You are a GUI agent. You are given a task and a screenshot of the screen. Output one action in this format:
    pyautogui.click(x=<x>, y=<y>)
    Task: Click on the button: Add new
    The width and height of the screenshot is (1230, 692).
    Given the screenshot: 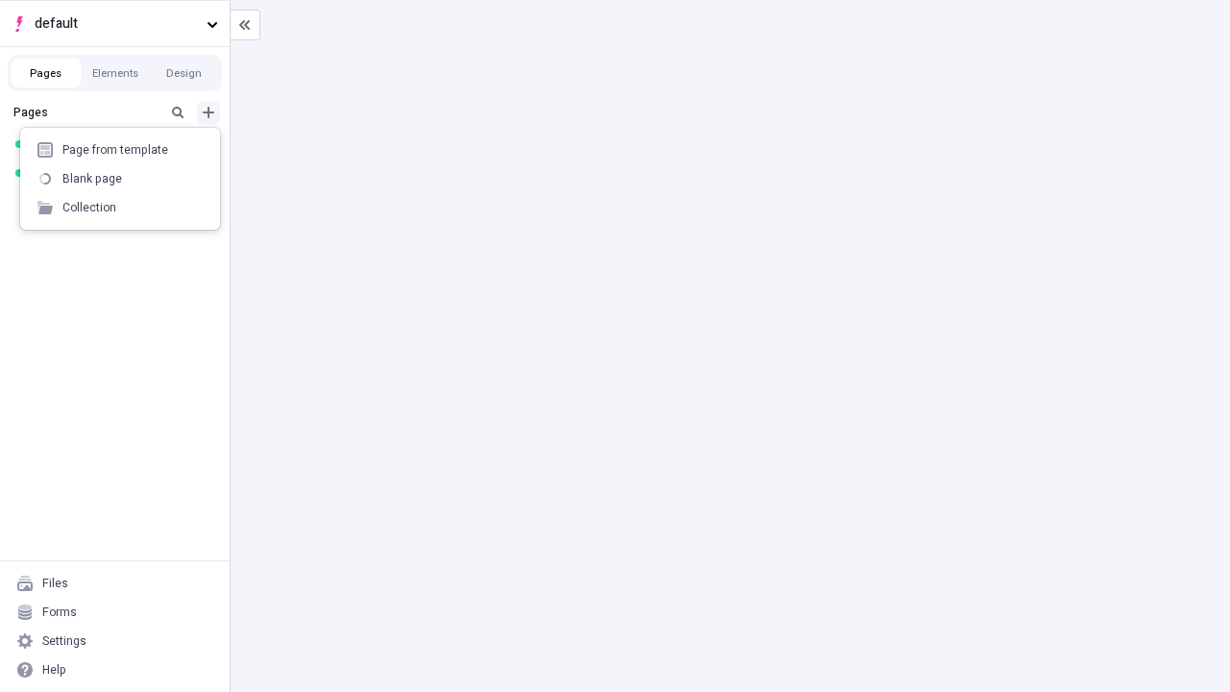 What is the action you would take?
    pyautogui.click(x=208, y=112)
    